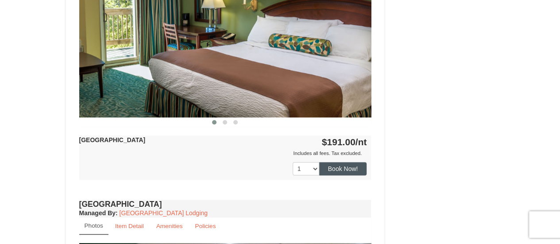 Image resolution: width=560 pixels, height=244 pixels. Describe the element at coordinates (205, 226) in the screenshot. I see `small: Policies` at that location.